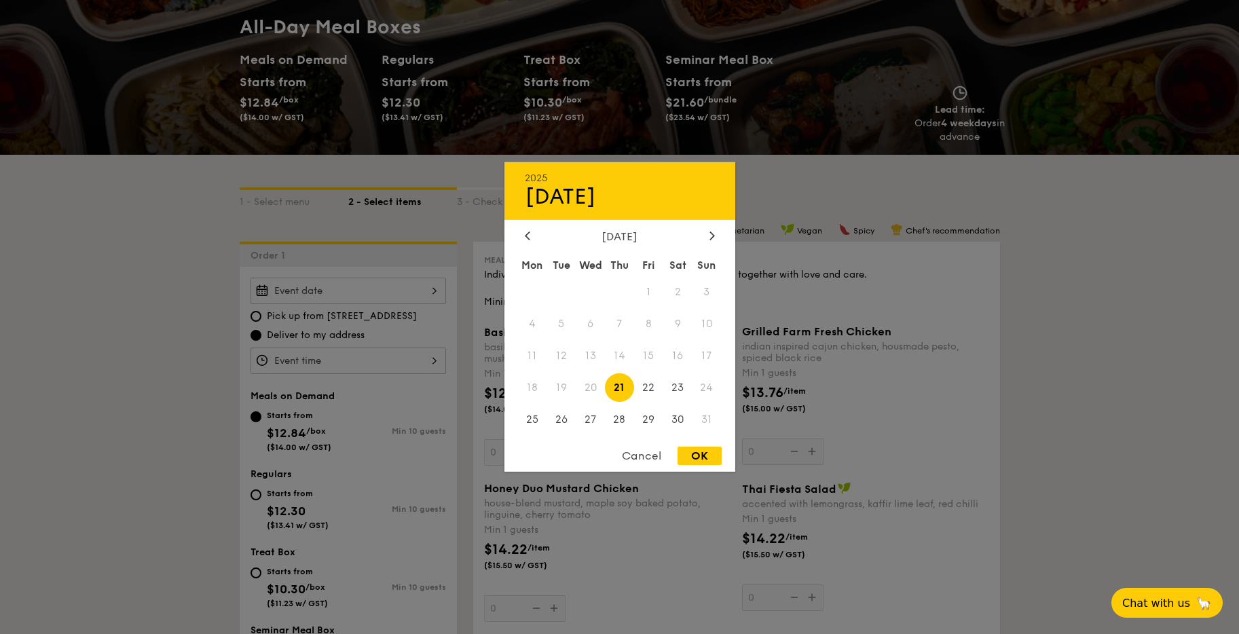 Image resolution: width=1239 pixels, height=634 pixels. What do you see at coordinates (707, 265) in the screenshot?
I see `div: Sun` at bounding box center [707, 265].